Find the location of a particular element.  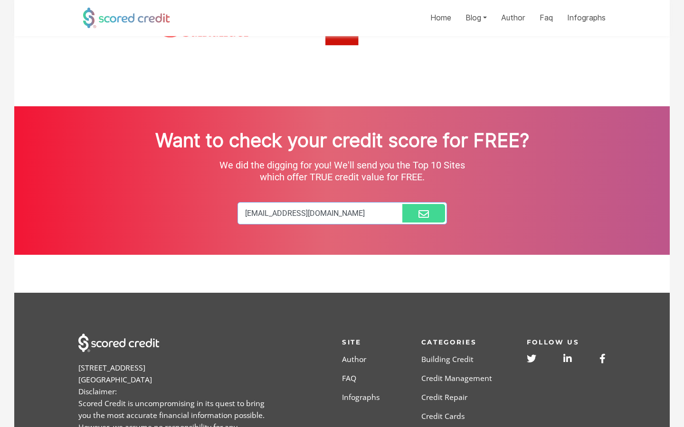

a: building credit is located at coordinates (447, 359).